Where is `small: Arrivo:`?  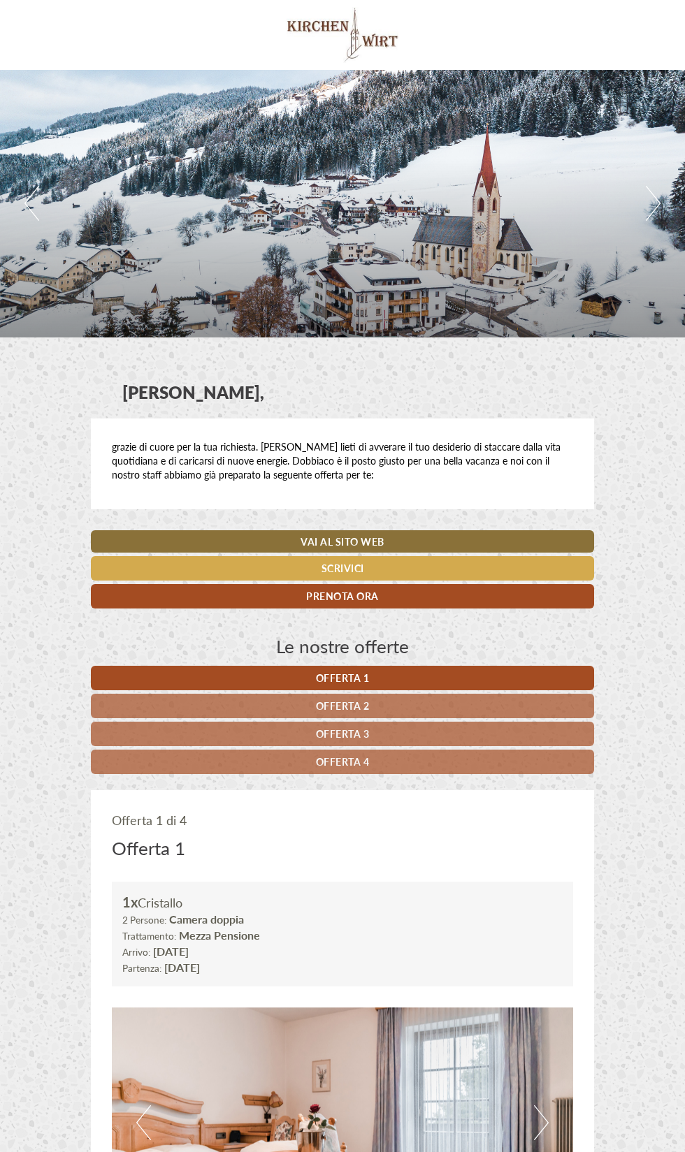
small: Arrivo: is located at coordinates (136, 951).